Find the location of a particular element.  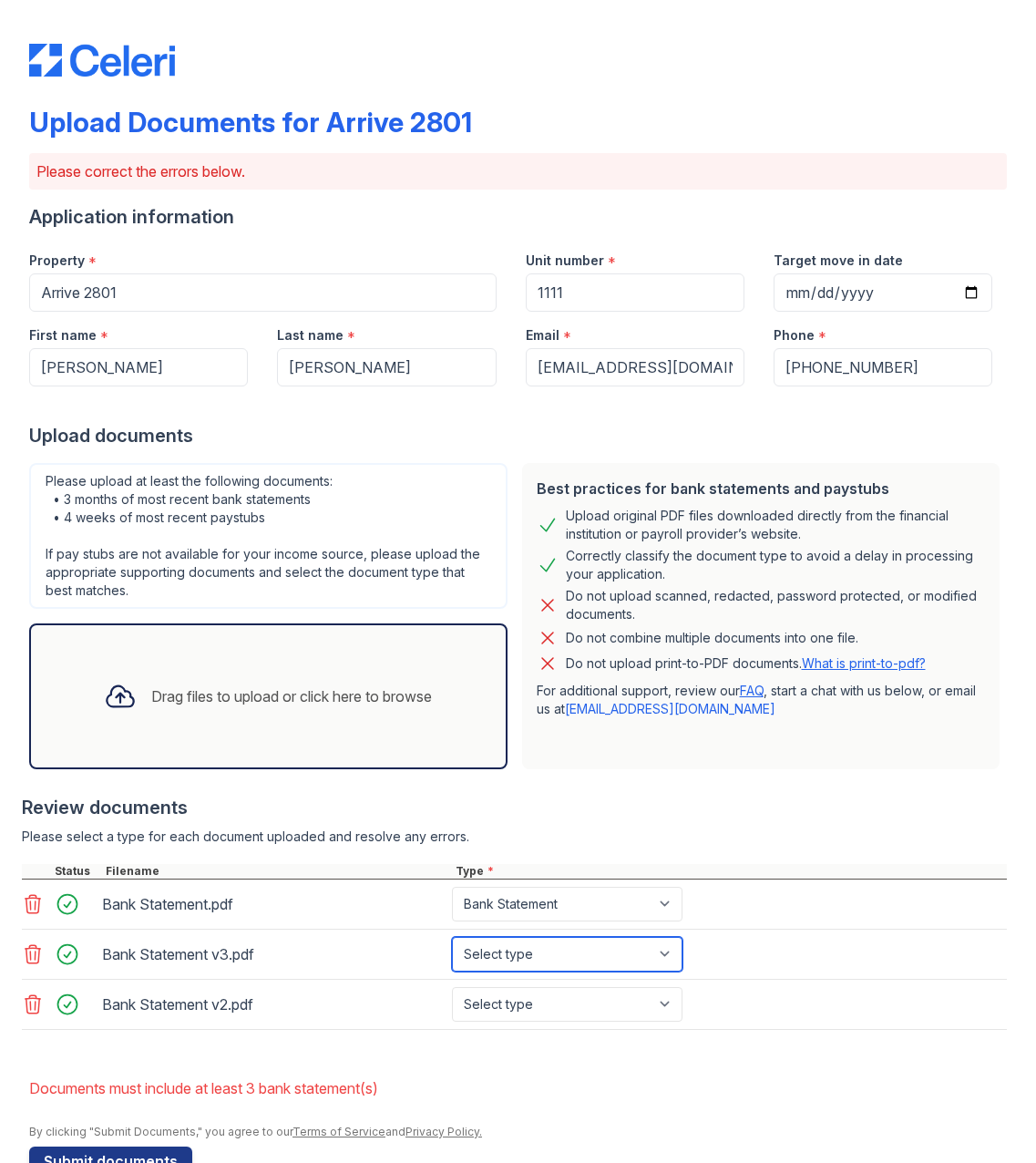

a: Terms of Service is located at coordinates (339, 1131).